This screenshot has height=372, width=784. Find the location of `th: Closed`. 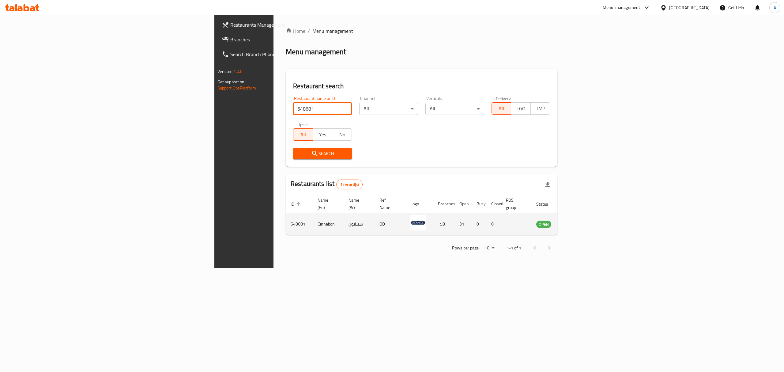

th: Closed is located at coordinates (493, 204).